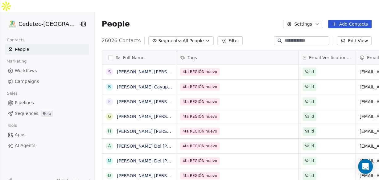 This screenshot has width=379, height=180. Describe the element at coordinates (109, 175) in the screenshot. I see `div: D` at that location.